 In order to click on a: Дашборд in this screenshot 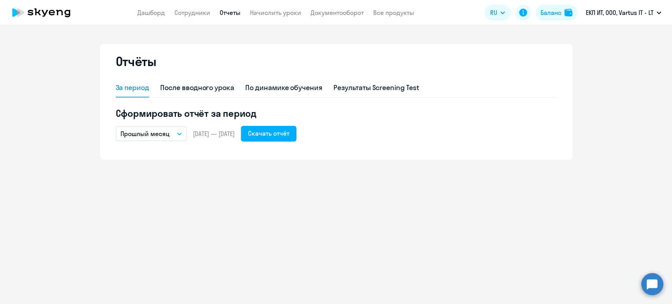, I will do `click(151, 13)`.